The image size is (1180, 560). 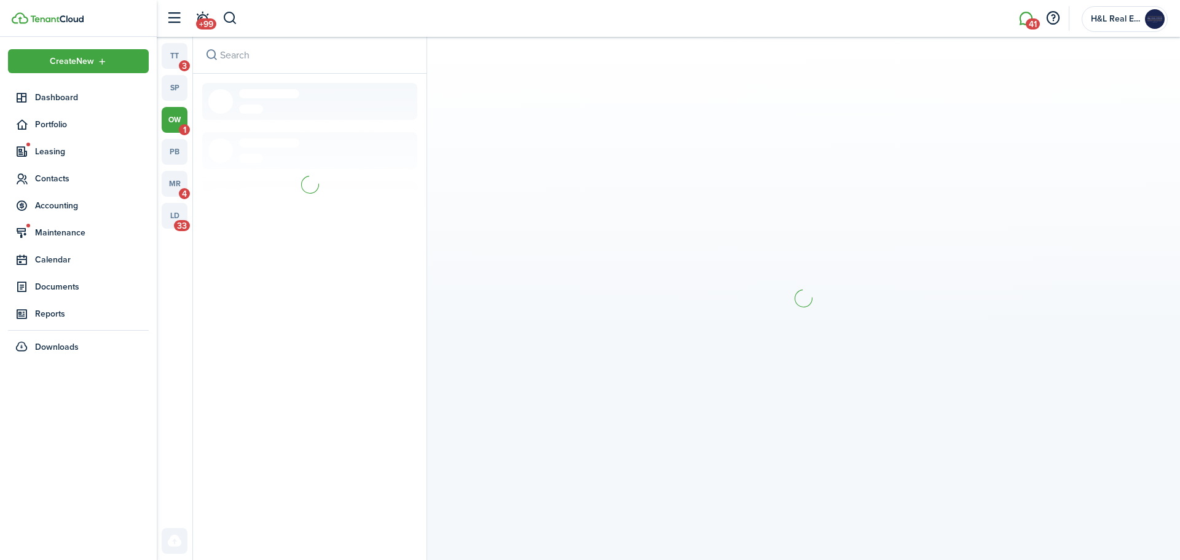 I want to click on input: search, so click(x=310, y=55).